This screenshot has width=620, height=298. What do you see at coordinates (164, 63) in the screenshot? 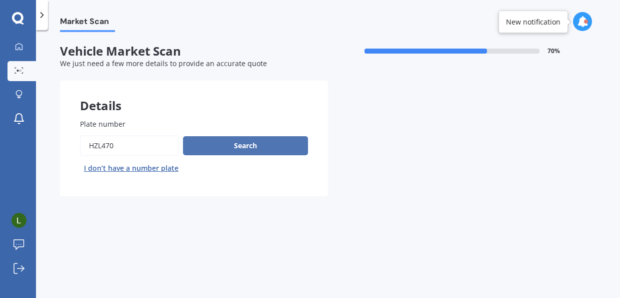
I see `span: We just need a few more details to provide an accurate quote` at bounding box center [164, 63].